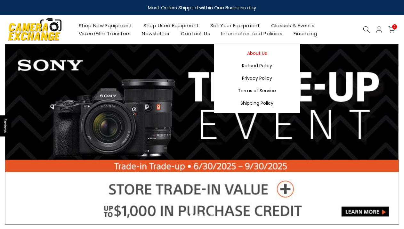 The image size is (404, 229). What do you see at coordinates (198, 215) in the screenshot?
I see `li: Page dot 3` at bounding box center [198, 215].